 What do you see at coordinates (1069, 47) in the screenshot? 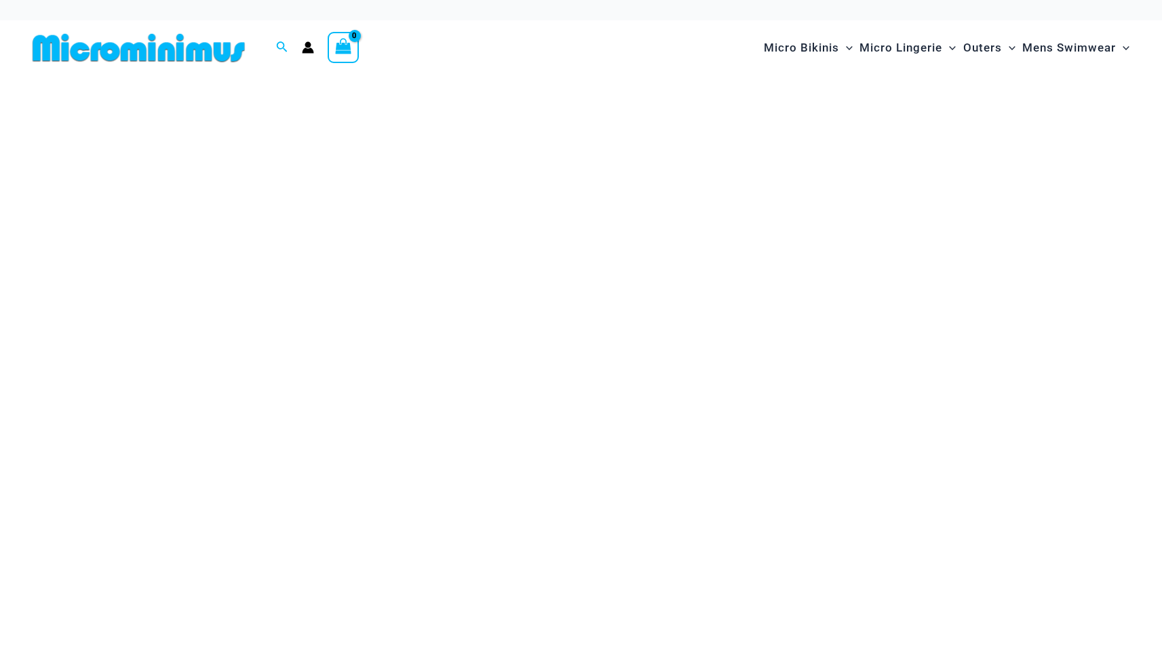
I see `span: Mens Swimwear` at bounding box center [1069, 47].